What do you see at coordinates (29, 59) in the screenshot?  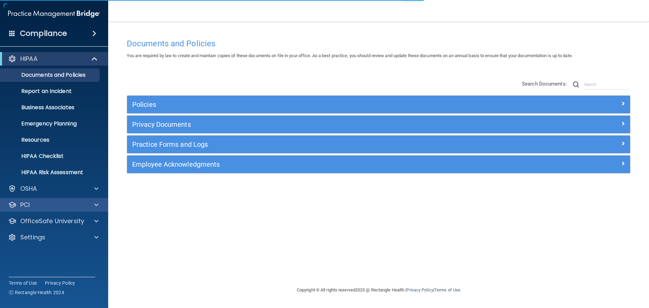 I see `p: HIPAA` at bounding box center [29, 59].